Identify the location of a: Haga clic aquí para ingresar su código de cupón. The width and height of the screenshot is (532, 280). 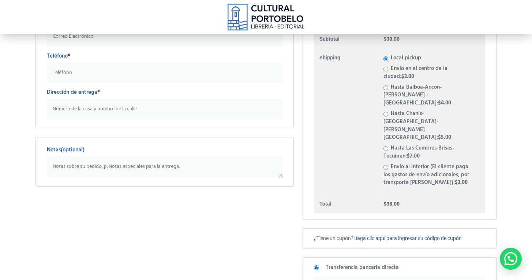
(408, 238).